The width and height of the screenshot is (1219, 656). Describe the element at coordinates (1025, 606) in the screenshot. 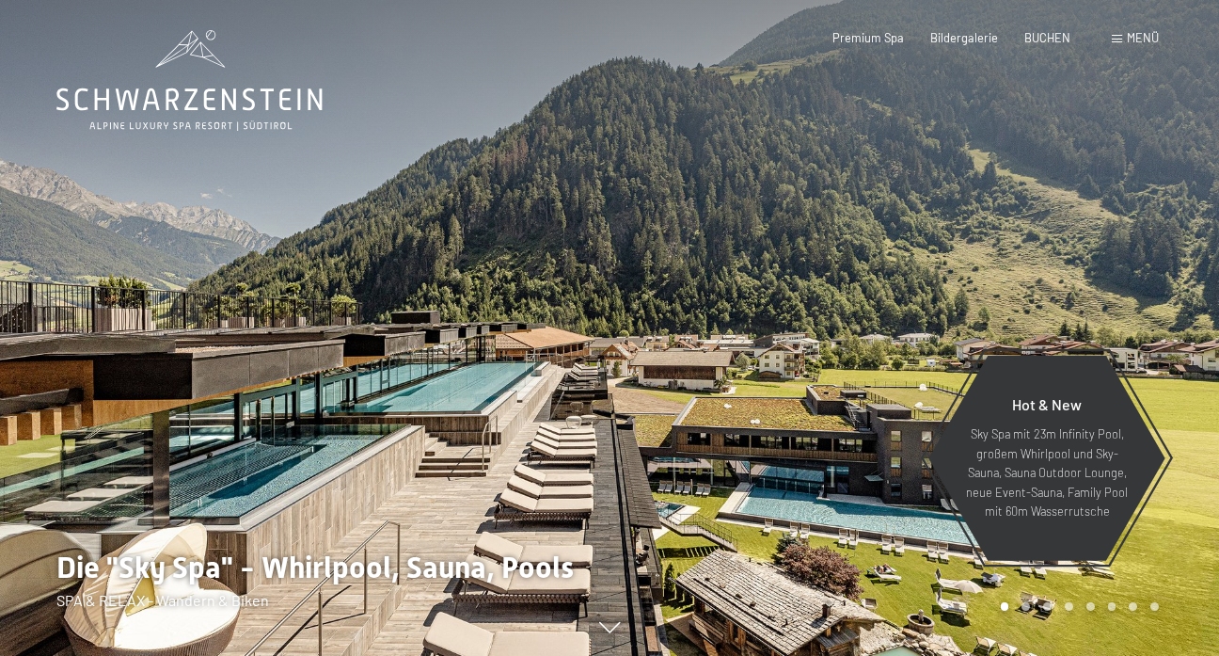

I see `div: Carousel Page 2` at that location.